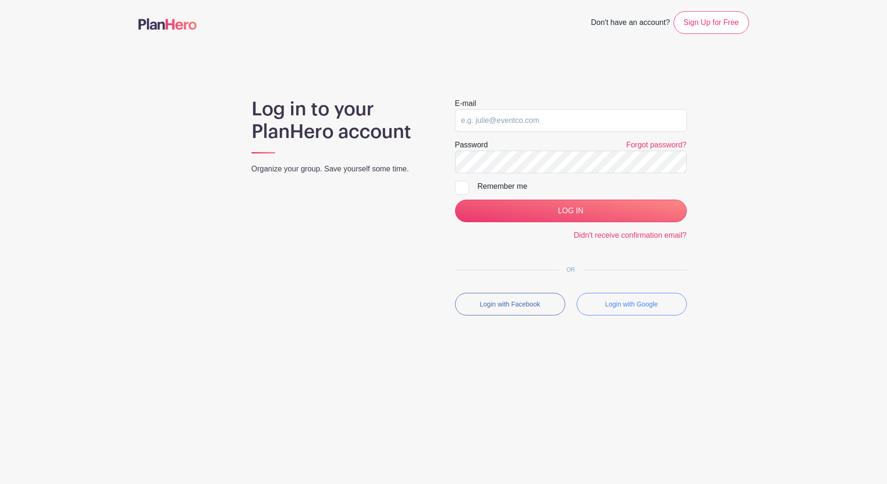  Describe the element at coordinates (632, 304) in the screenshot. I see `button: Login with Google` at that location.